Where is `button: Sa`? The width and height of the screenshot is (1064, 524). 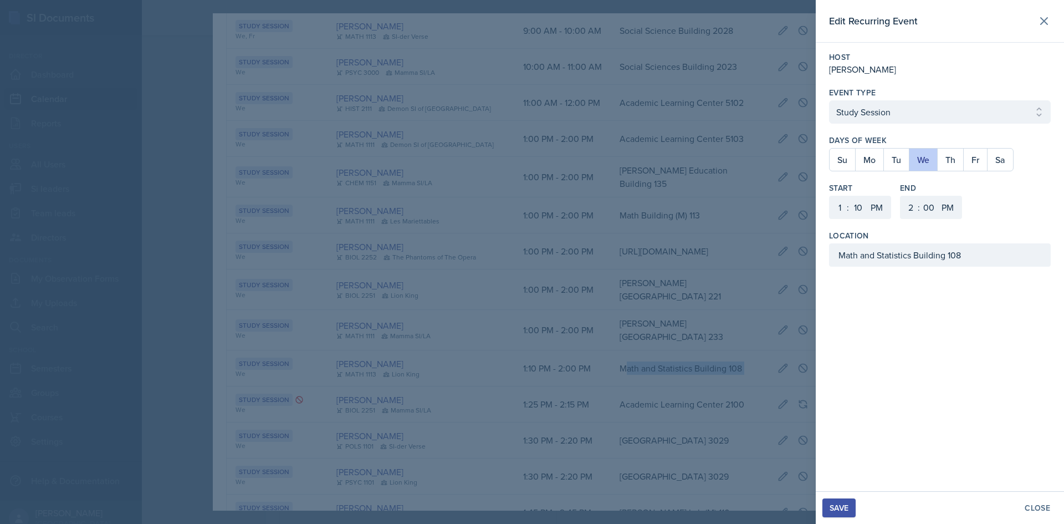
button: Sa is located at coordinates (999, 160).